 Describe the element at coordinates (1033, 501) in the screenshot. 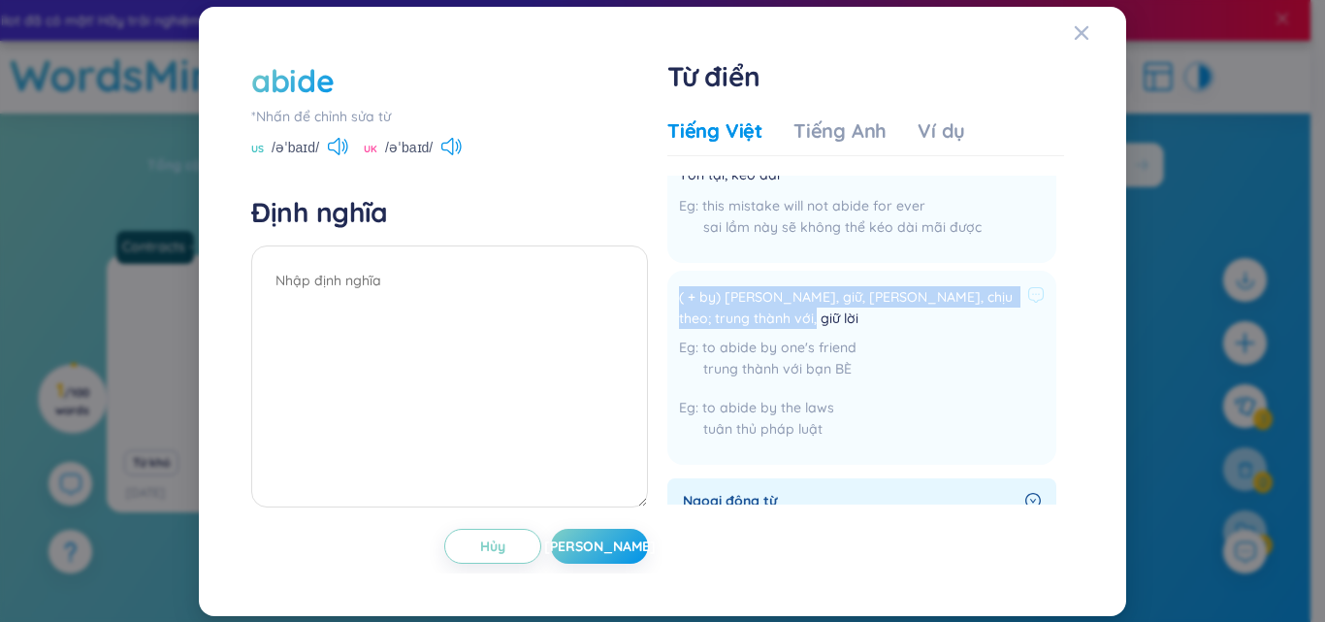

I see `span: right-circle` at that location.